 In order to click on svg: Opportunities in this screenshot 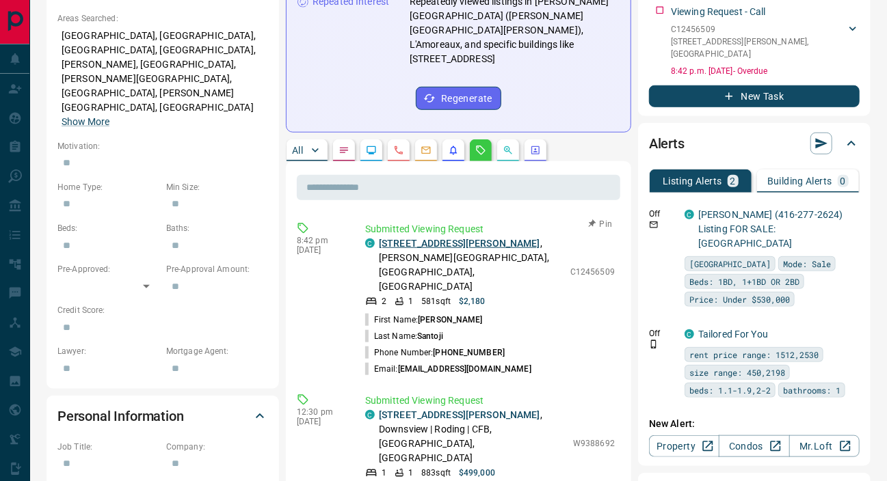, I will do `click(508, 150)`.